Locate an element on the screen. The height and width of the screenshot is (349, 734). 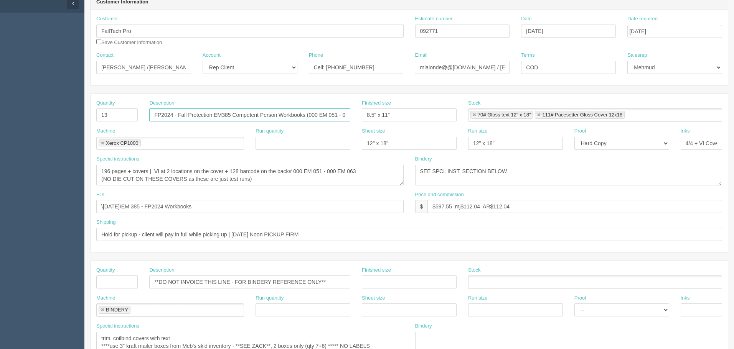
label: Account is located at coordinates (211, 55).